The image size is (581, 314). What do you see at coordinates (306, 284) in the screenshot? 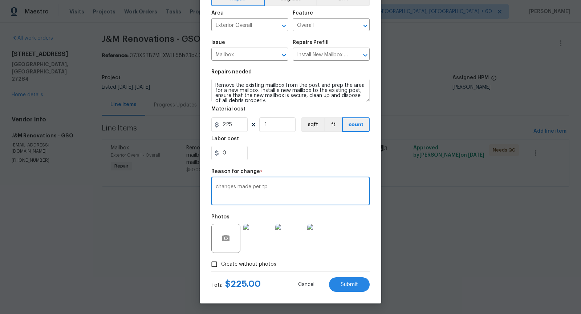
I see `button: Cancel` at bounding box center [306, 284].